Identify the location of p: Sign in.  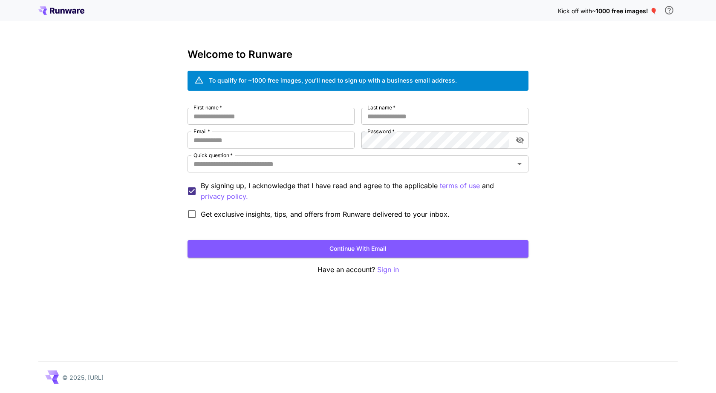
(388, 270).